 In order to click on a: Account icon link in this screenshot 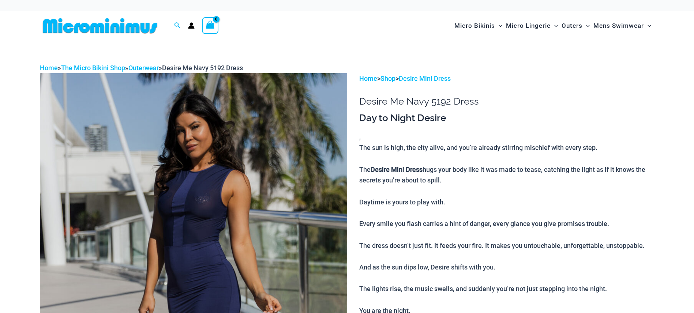, I will do `click(191, 26)`.